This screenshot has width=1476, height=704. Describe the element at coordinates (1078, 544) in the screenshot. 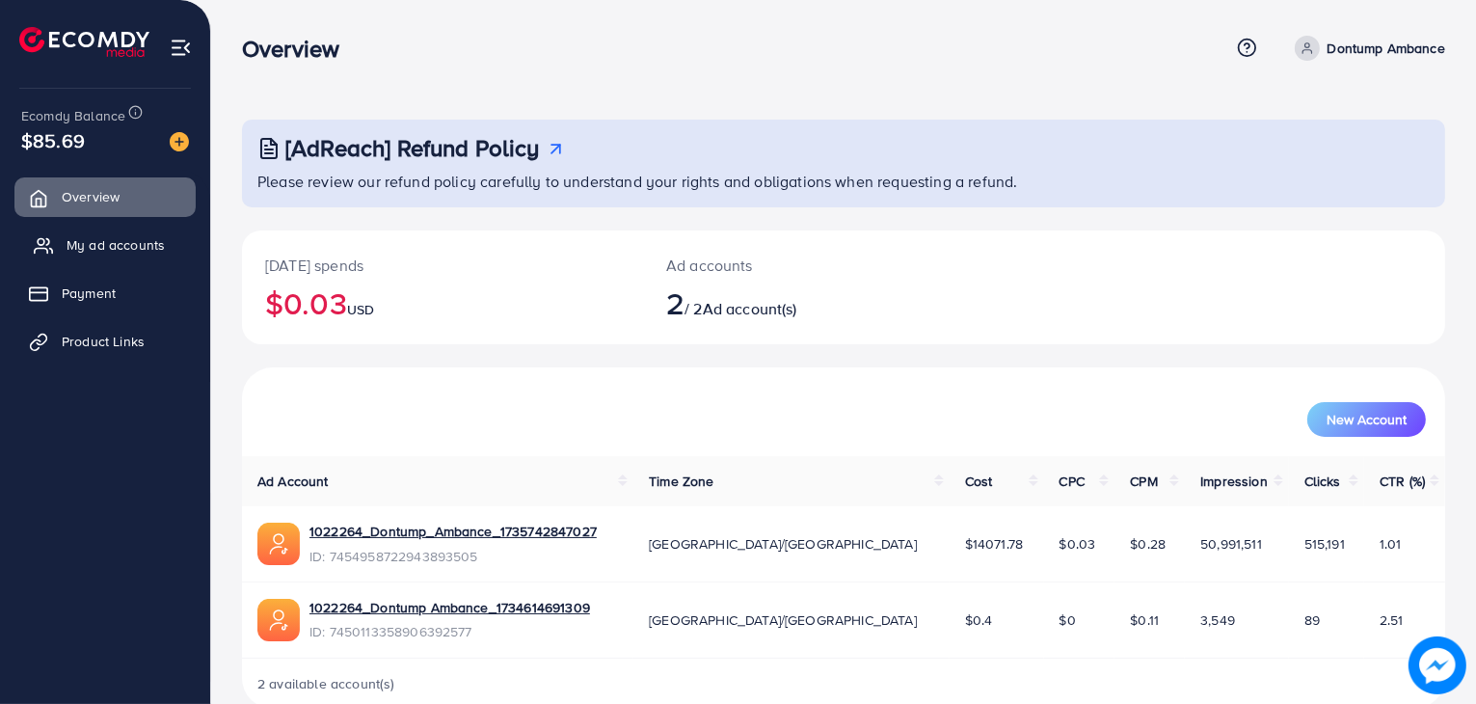

I see `span: $0.03` at that location.